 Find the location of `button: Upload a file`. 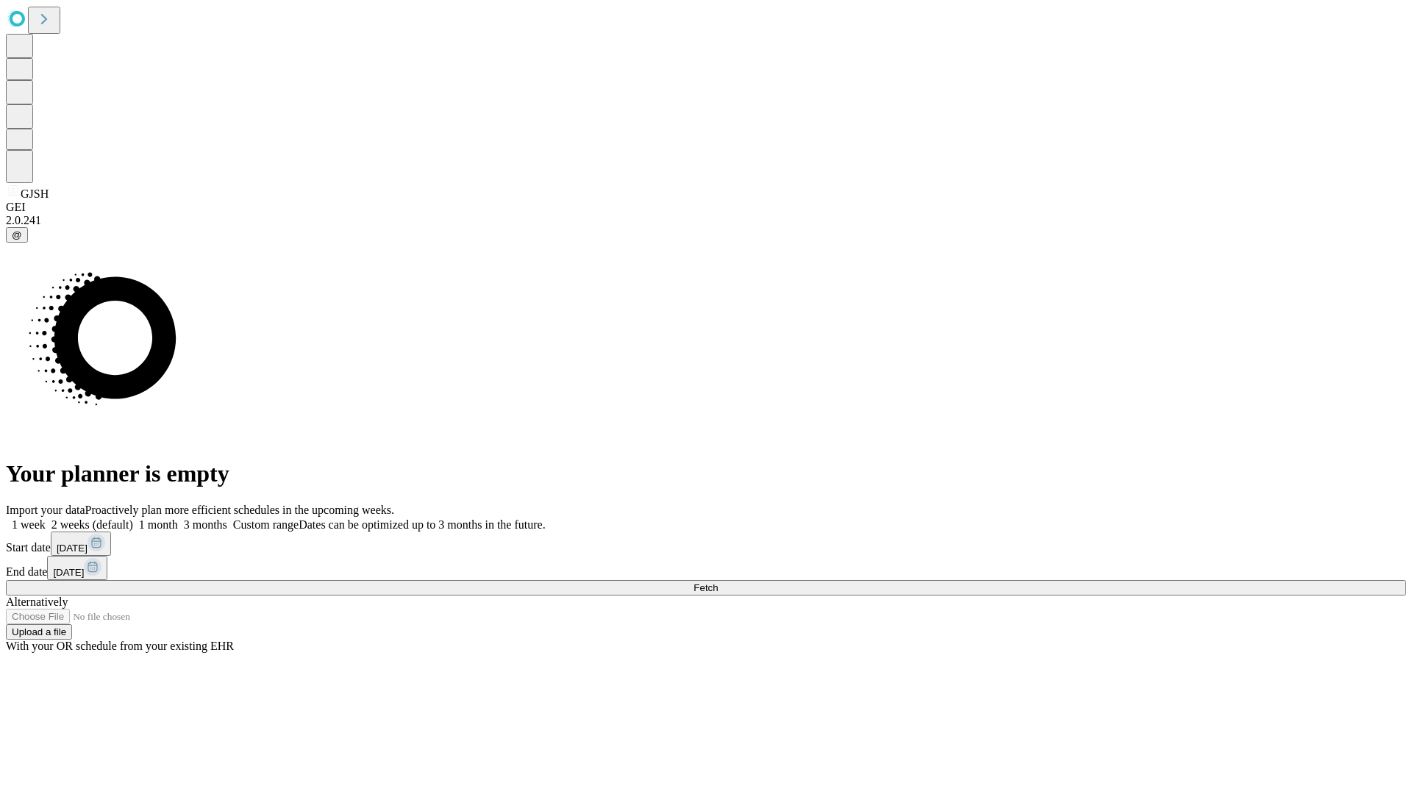

button: Upload a file is located at coordinates (39, 632).